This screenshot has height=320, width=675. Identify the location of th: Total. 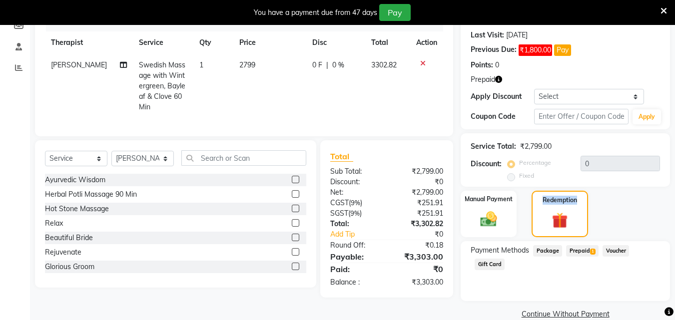
(388, 42).